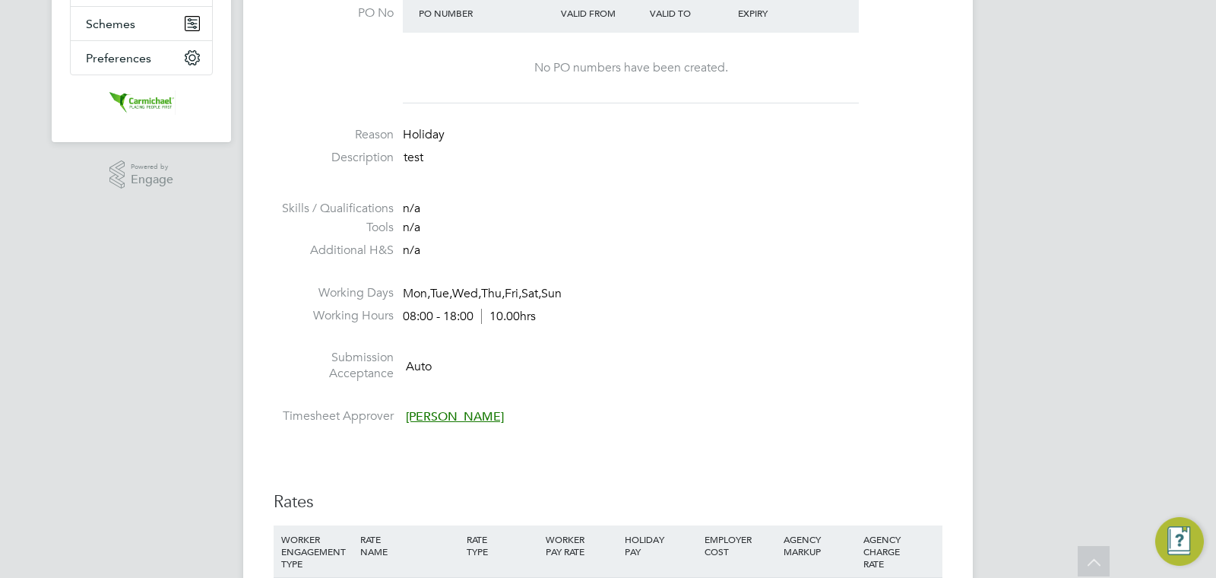 Image resolution: width=1216 pixels, height=578 pixels. What do you see at coordinates (740, 545) in the screenshot?
I see `div: EMPLOYER COST` at bounding box center [740, 545].